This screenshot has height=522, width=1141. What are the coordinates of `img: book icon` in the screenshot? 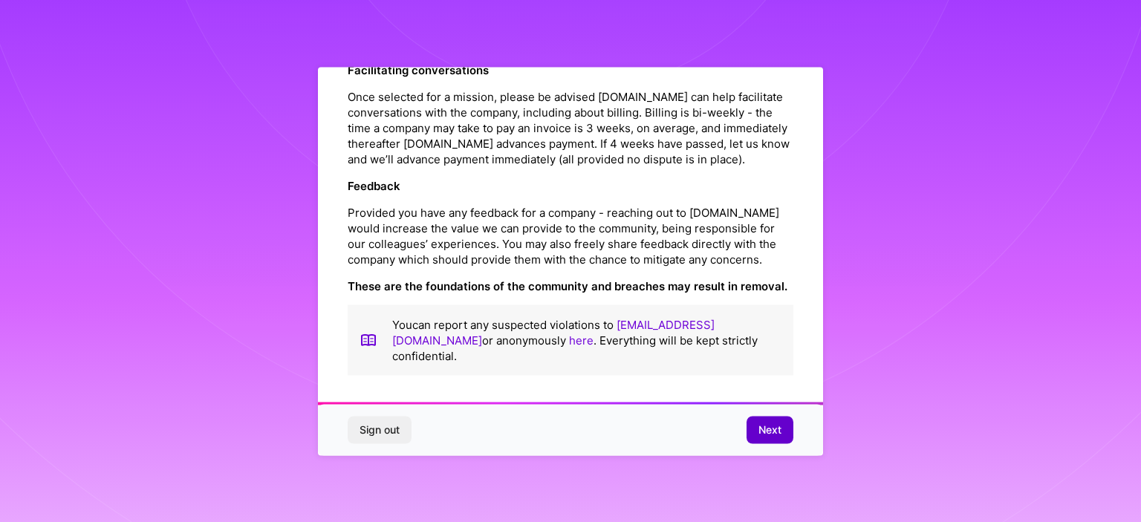 It's located at (369, 340).